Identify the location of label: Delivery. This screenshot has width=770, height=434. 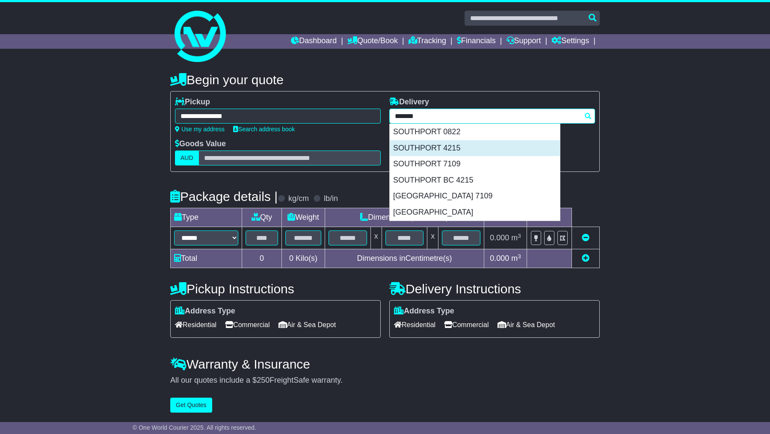
(409, 102).